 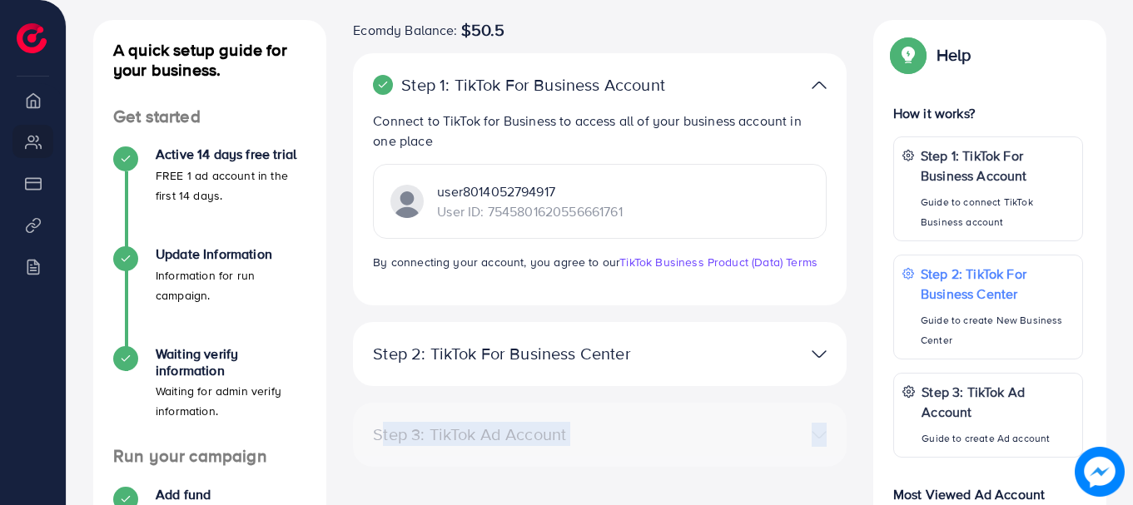 What do you see at coordinates (530, 211) in the screenshot?
I see `p: User ID: 7545801620556661761` at bounding box center [530, 211].